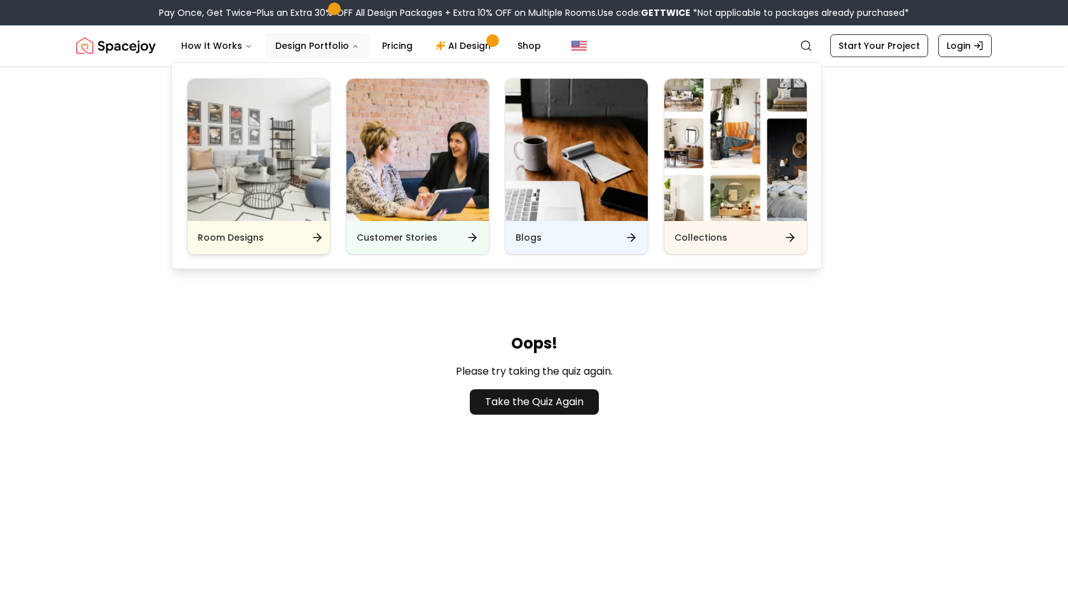 The width and height of the screenshot is (1068, 616). What do you see at coordinates (965, 46) in the screenshot?
I see `a: Login` at bounding box center [965, 46].